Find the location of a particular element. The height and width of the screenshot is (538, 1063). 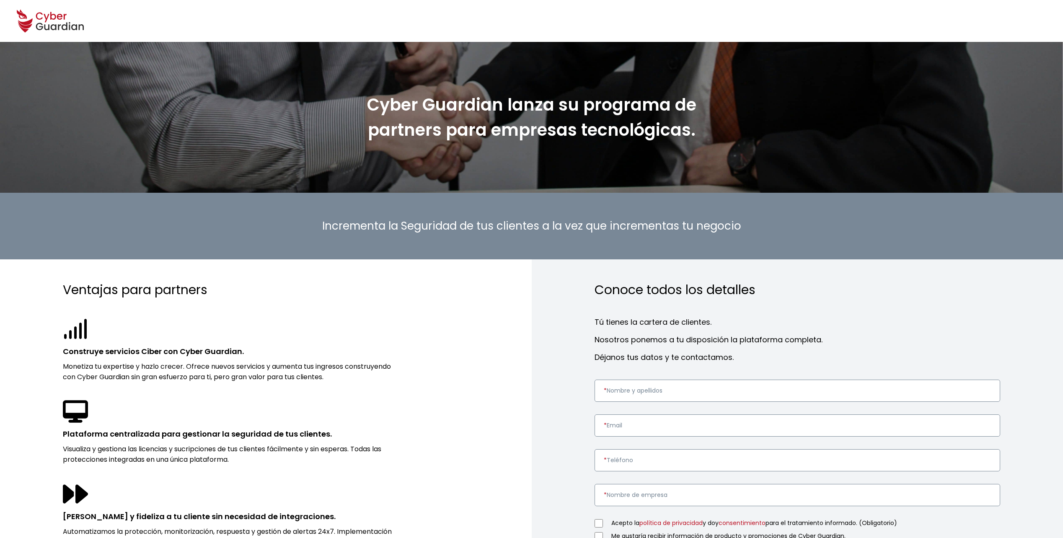

strong: Construye servicios Ciber con Cyber Guardian. is located at coordinates (153, 351).